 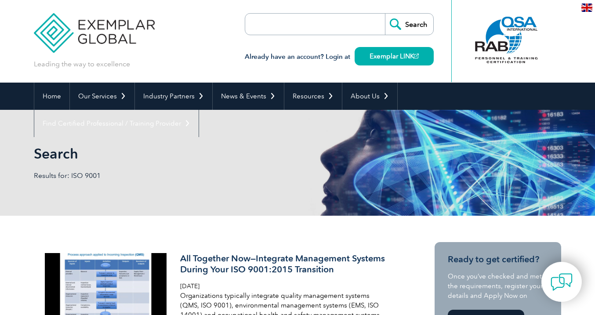 What do you see at coordinates (174, 96) in the screenshot?
I see `a: Industry Partners` at bounding box center [174, 96].